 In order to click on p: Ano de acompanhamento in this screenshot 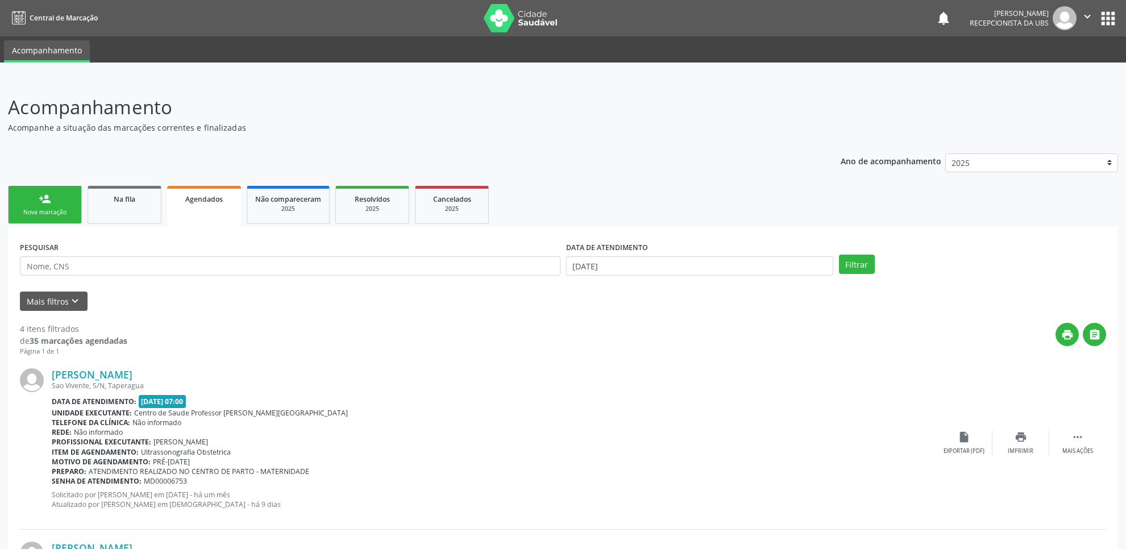, I will do `click(890, 160)`.